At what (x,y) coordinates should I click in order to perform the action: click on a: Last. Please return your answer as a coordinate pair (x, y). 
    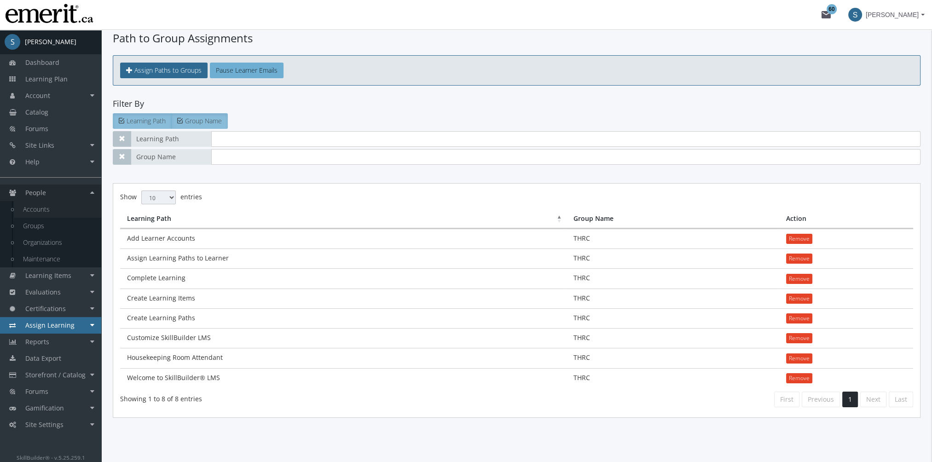
    Looking at the image, I should click on (901, 399).